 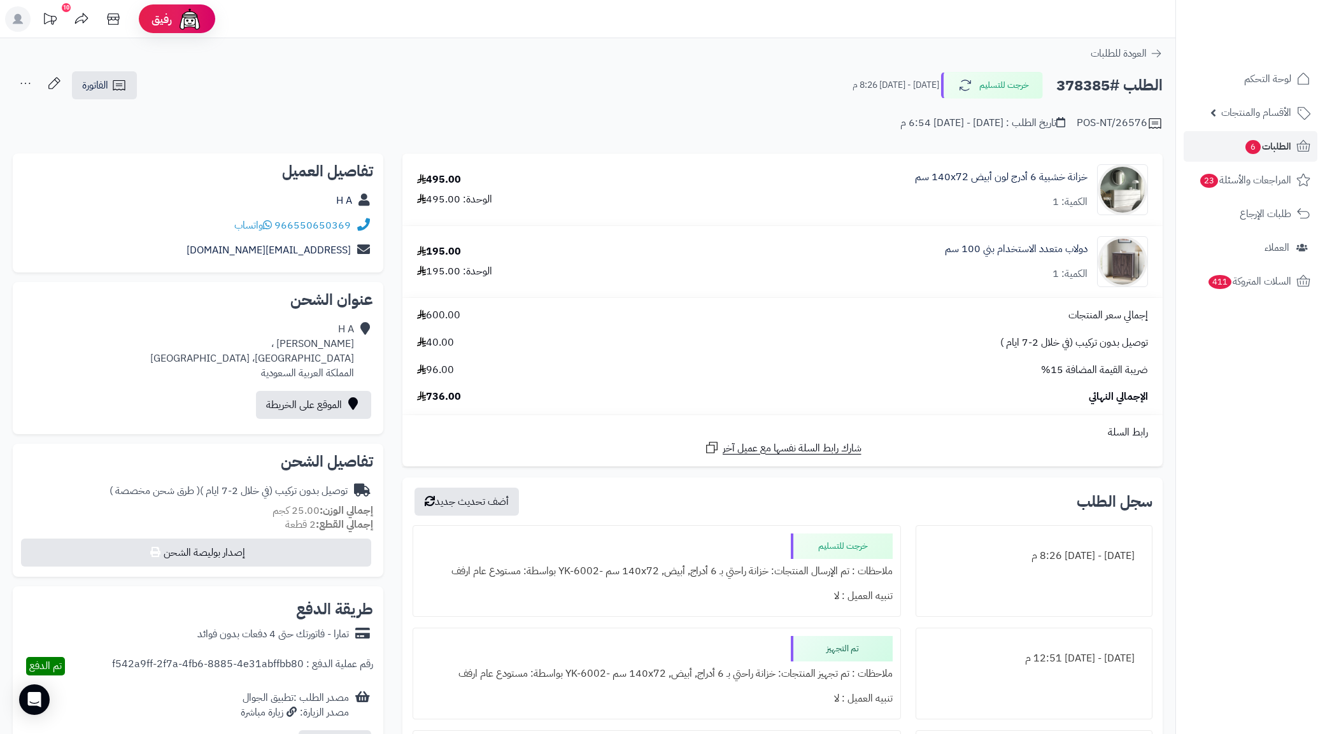 What do you see at coordinates (842, 649) in the screenshot?
I see `div: تم التجهيز` at bounding box center [842, 649].